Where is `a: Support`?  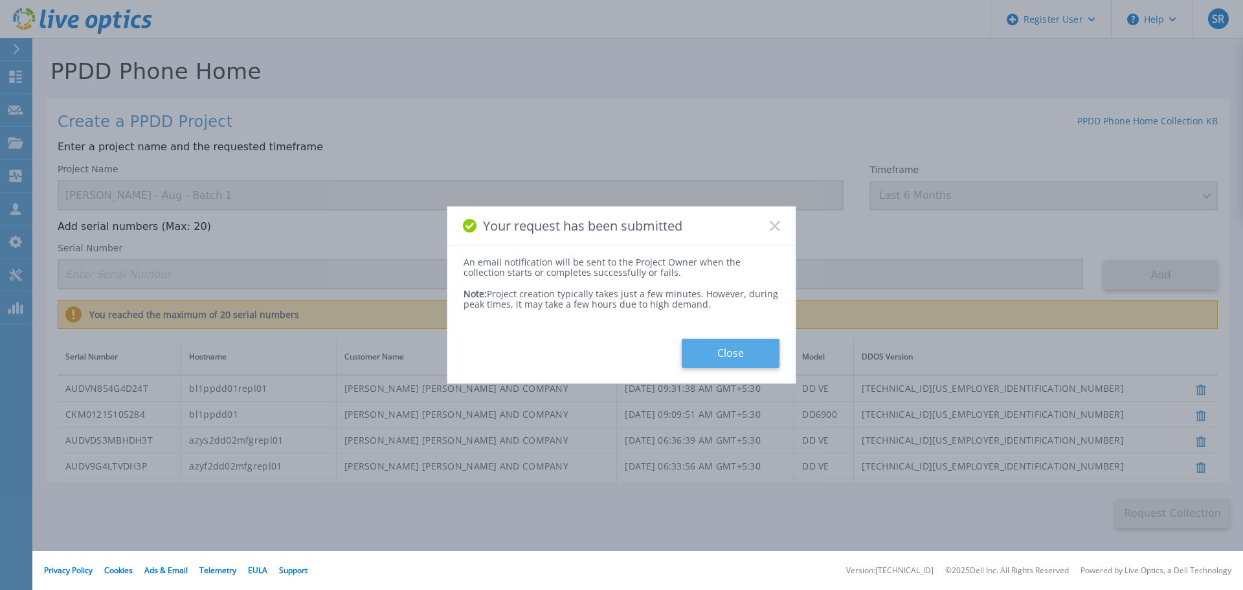 a: Support is located at coordinates (293, 570).